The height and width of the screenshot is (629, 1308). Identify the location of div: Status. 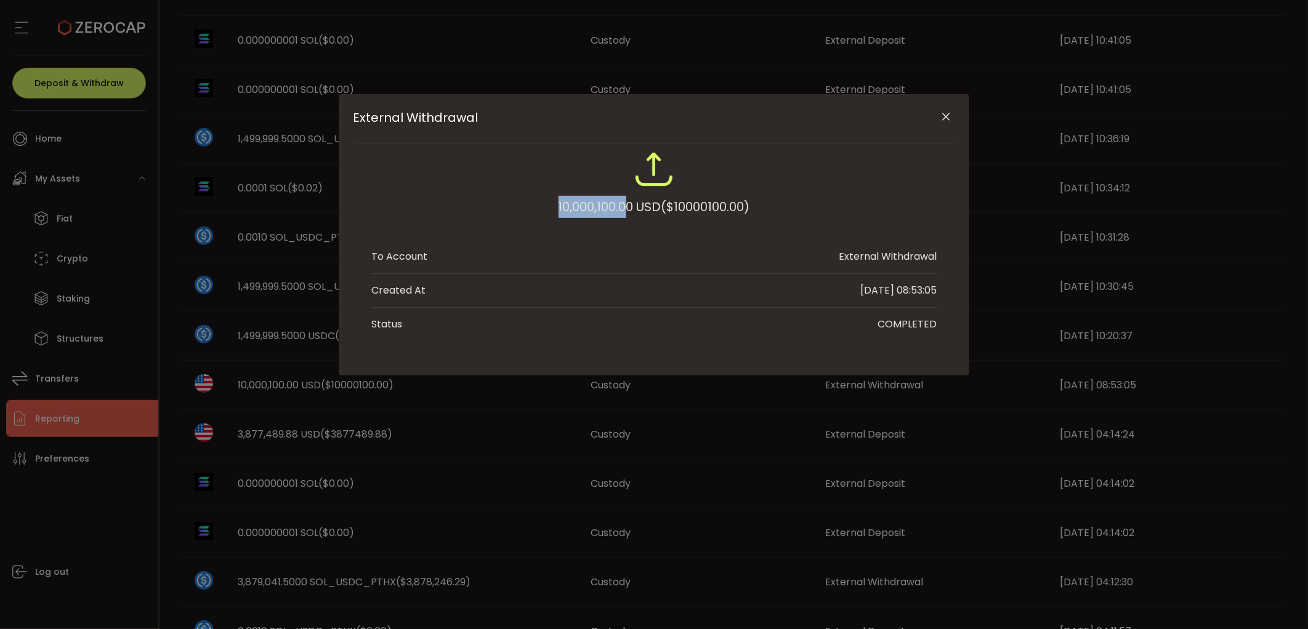
(387, 324).